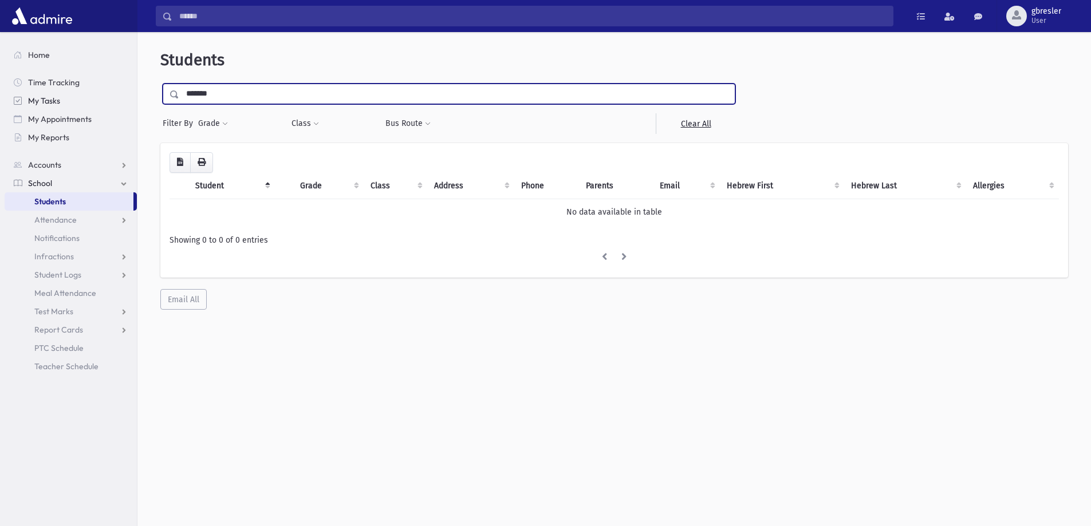 This screenshot has width=1091, height=526. What do you see at coordinates (1046, 21) in the screenshot?
I see `span: User` at bounding box center [1046, 21].